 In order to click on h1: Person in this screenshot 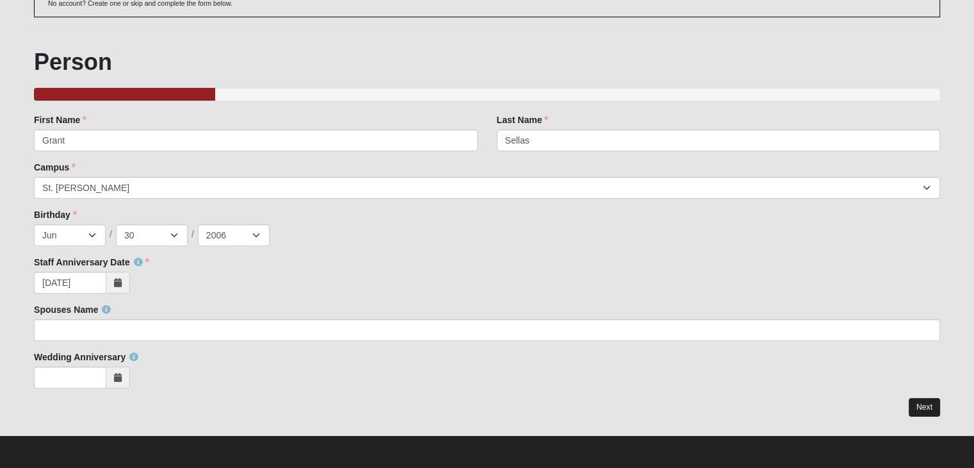, I will do `click(487, 62)`.